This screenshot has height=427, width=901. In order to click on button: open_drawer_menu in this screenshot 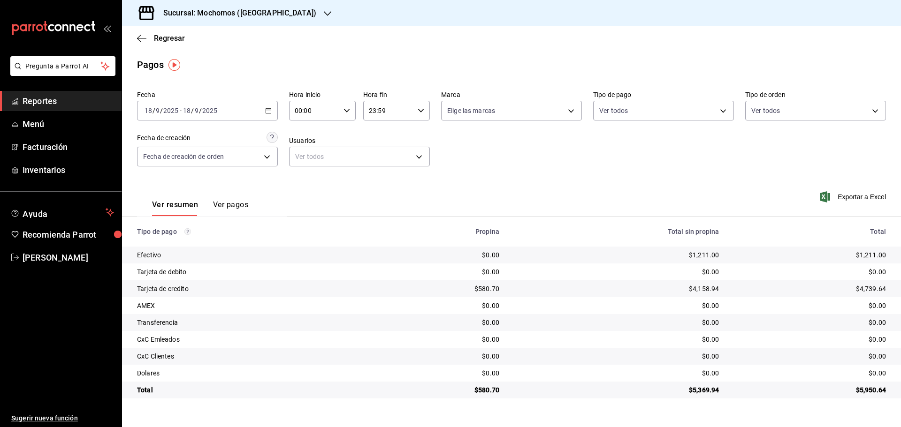, I will do `click(107, 28)`.